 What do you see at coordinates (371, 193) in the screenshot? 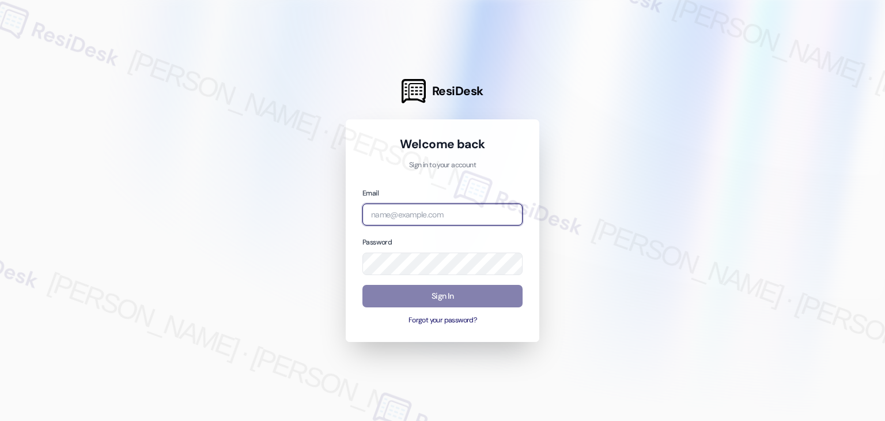
I see `label: Email` at bounding box center [371, 193].